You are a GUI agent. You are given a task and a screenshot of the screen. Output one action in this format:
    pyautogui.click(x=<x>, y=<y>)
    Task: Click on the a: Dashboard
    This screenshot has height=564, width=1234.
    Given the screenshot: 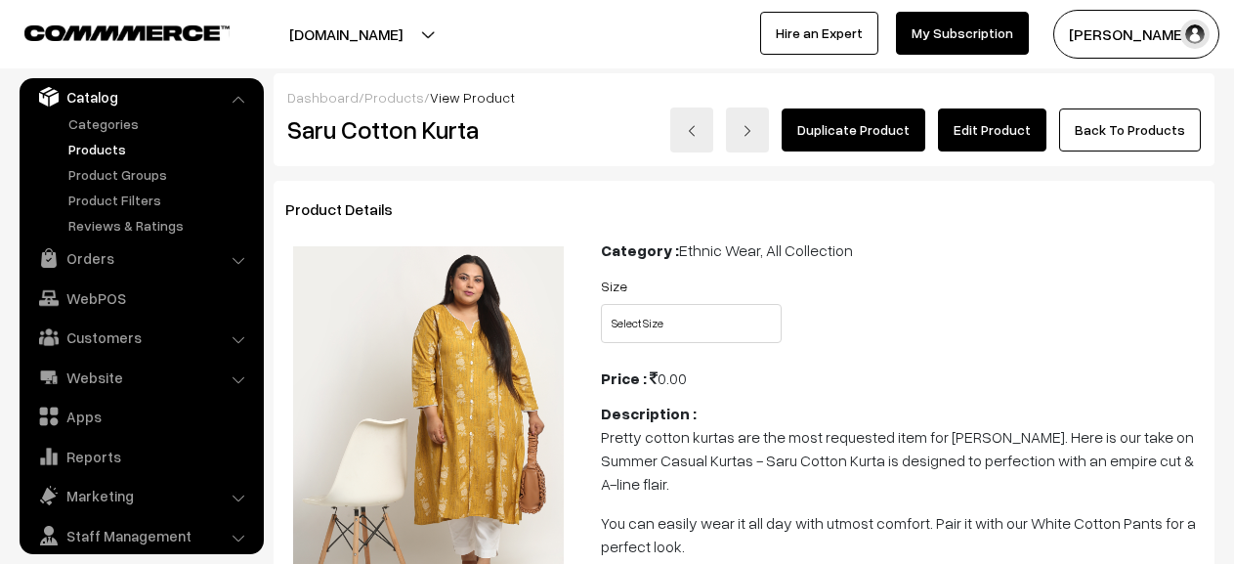 What is the action you would take?
    pyautogui.click(x=323, y=97)
    